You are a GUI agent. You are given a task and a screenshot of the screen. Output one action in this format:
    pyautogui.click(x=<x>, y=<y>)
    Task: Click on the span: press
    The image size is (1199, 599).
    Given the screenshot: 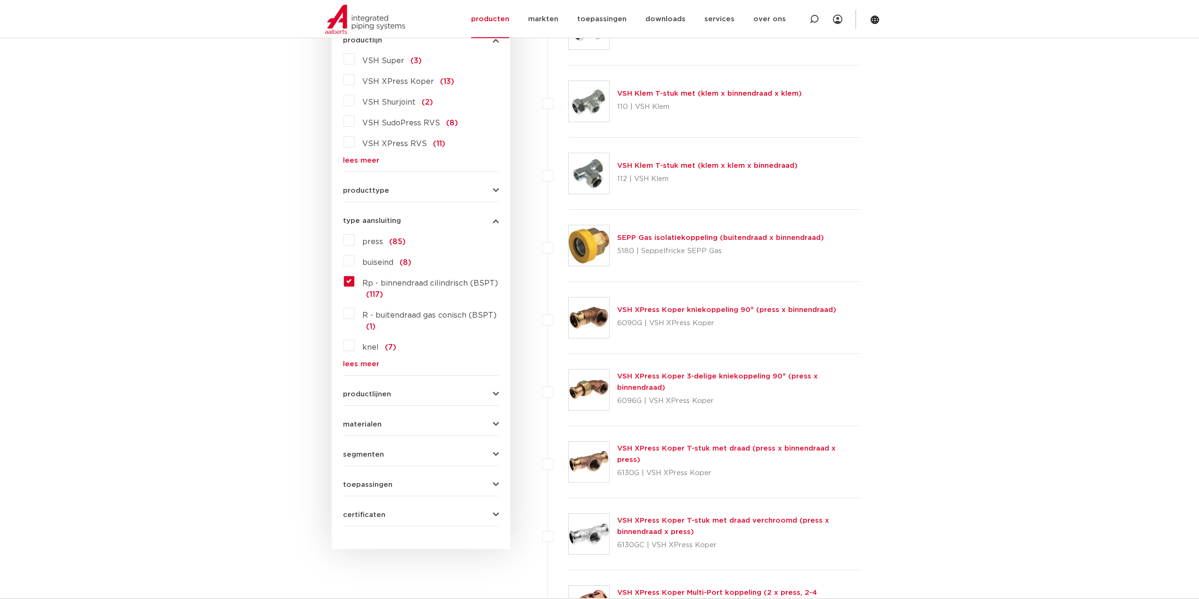 What is the action you would take?
    pyautogui.click(x=373, y=242)
    